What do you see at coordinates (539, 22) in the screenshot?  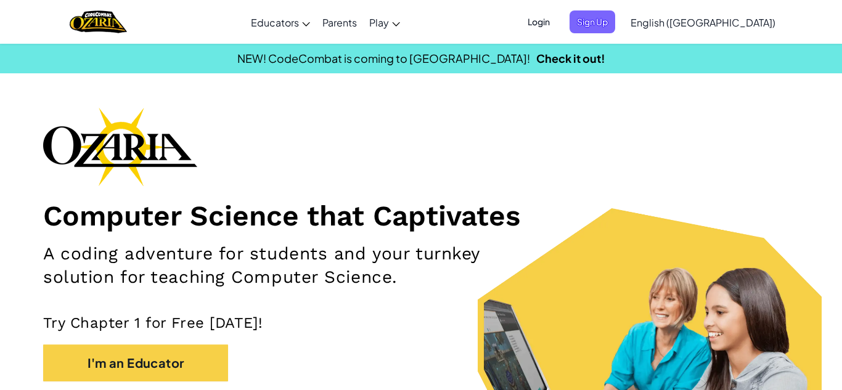 I see `span: Login` at bounding box center [539, 22].